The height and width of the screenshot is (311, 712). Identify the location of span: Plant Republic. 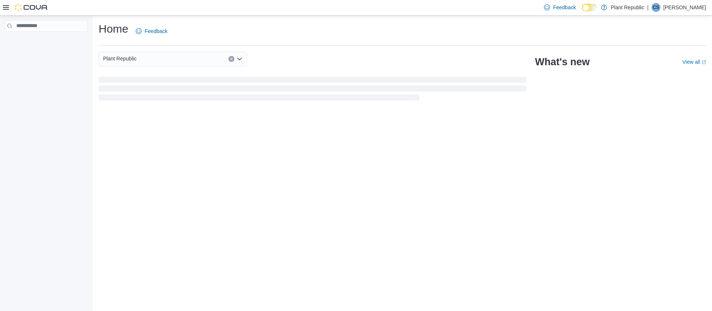
(120, 59).